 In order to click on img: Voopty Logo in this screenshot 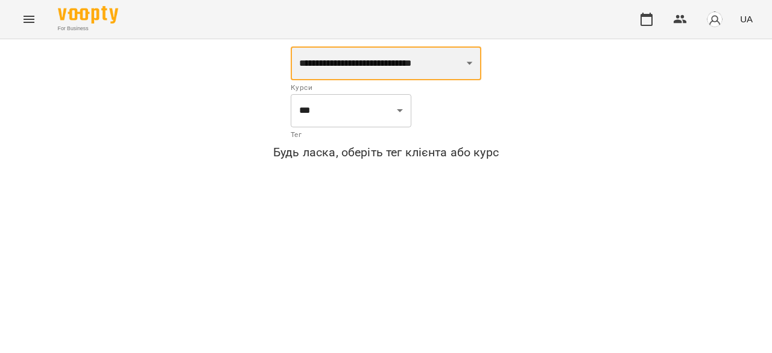, I will do `click(88, 14)`.